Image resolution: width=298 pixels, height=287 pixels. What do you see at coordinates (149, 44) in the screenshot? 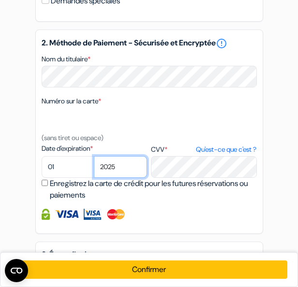
I see `h5: 2. Méthode de Paiement - Sécurisée et Encryptée` at bounding box center [149, 44].